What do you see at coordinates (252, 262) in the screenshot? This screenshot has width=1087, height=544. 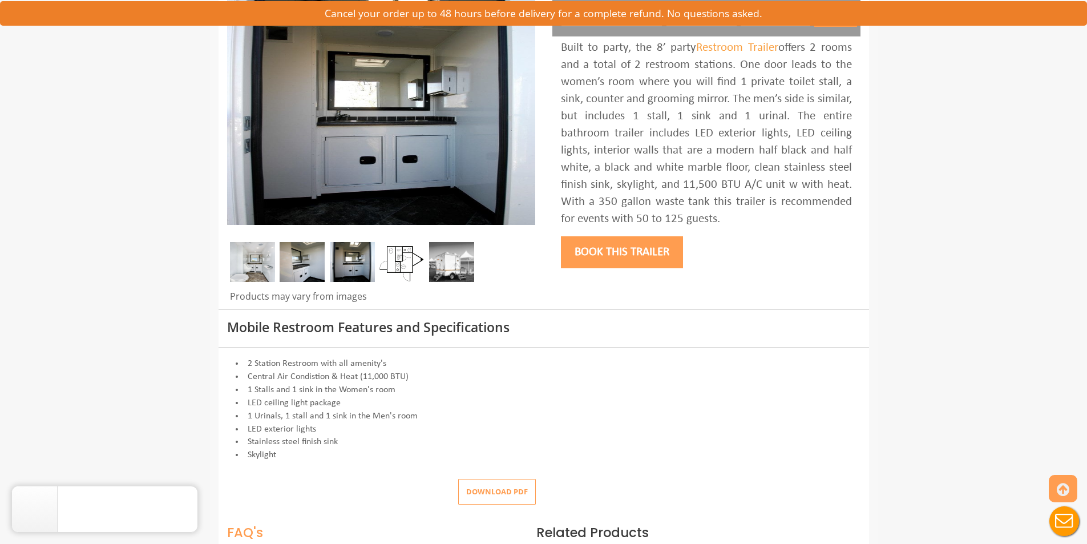 I see `img: Inside of complete restroom with a stall, a urinal, tissue holders, cabinets and mirror` at bounding box center [252, 262].